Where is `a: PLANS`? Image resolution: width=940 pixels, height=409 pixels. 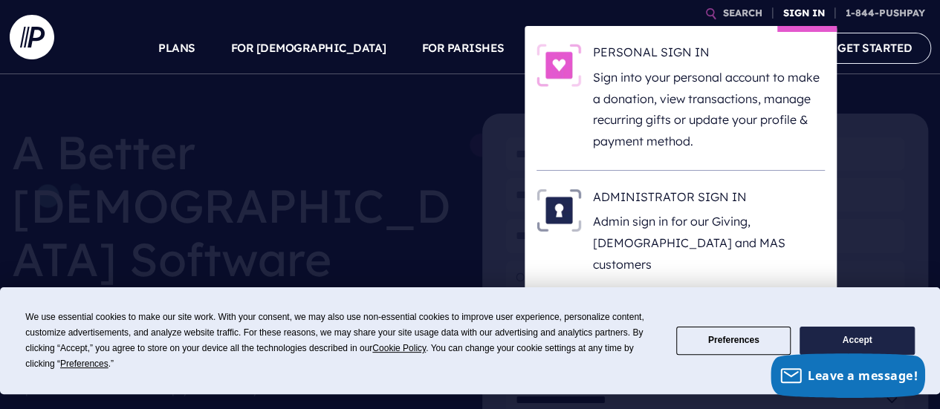
a: PLANS is located at coordinates (177, 48).